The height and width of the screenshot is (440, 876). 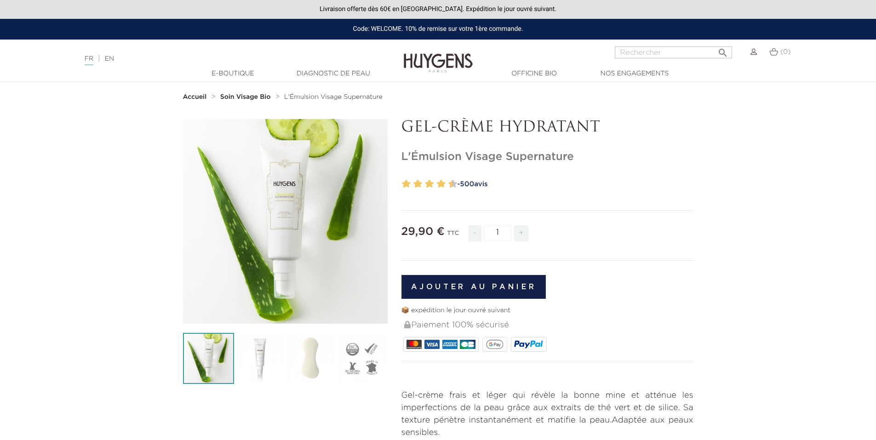 I want to click on img: MASTERCARD, so click(x=414, y=345).